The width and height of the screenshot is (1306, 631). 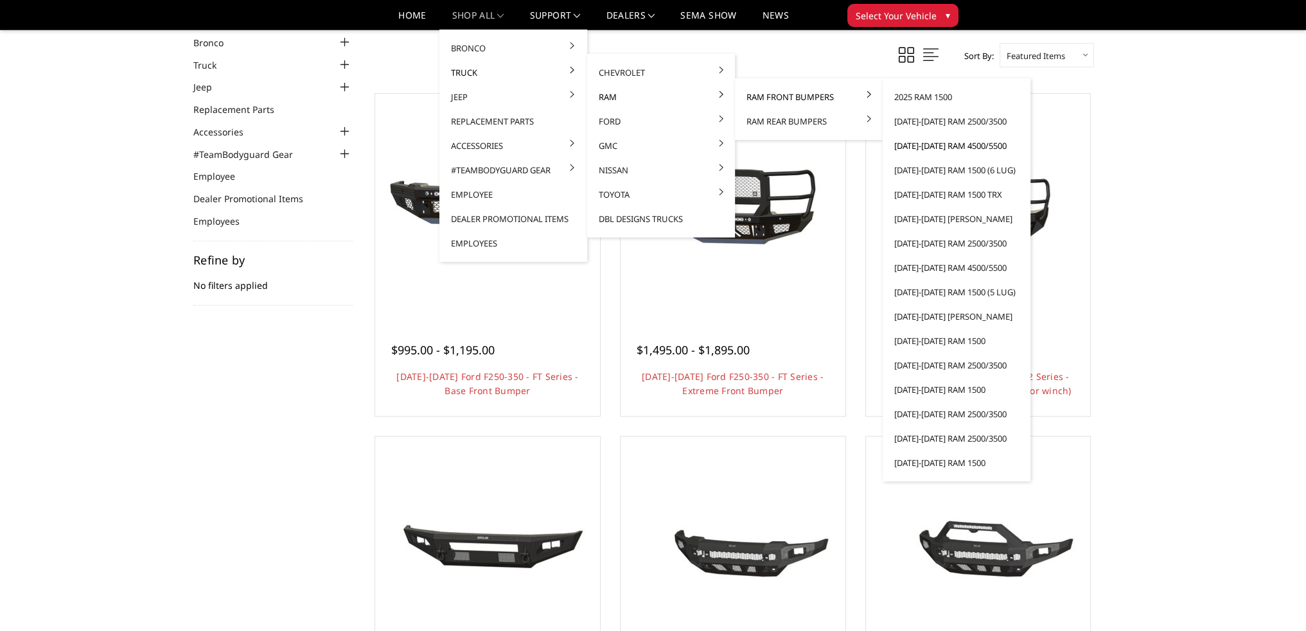 What do you see at coordinates (708, 20) in the screenshot?
I see `a: SEMA Show` at bounding box center [708, 20].